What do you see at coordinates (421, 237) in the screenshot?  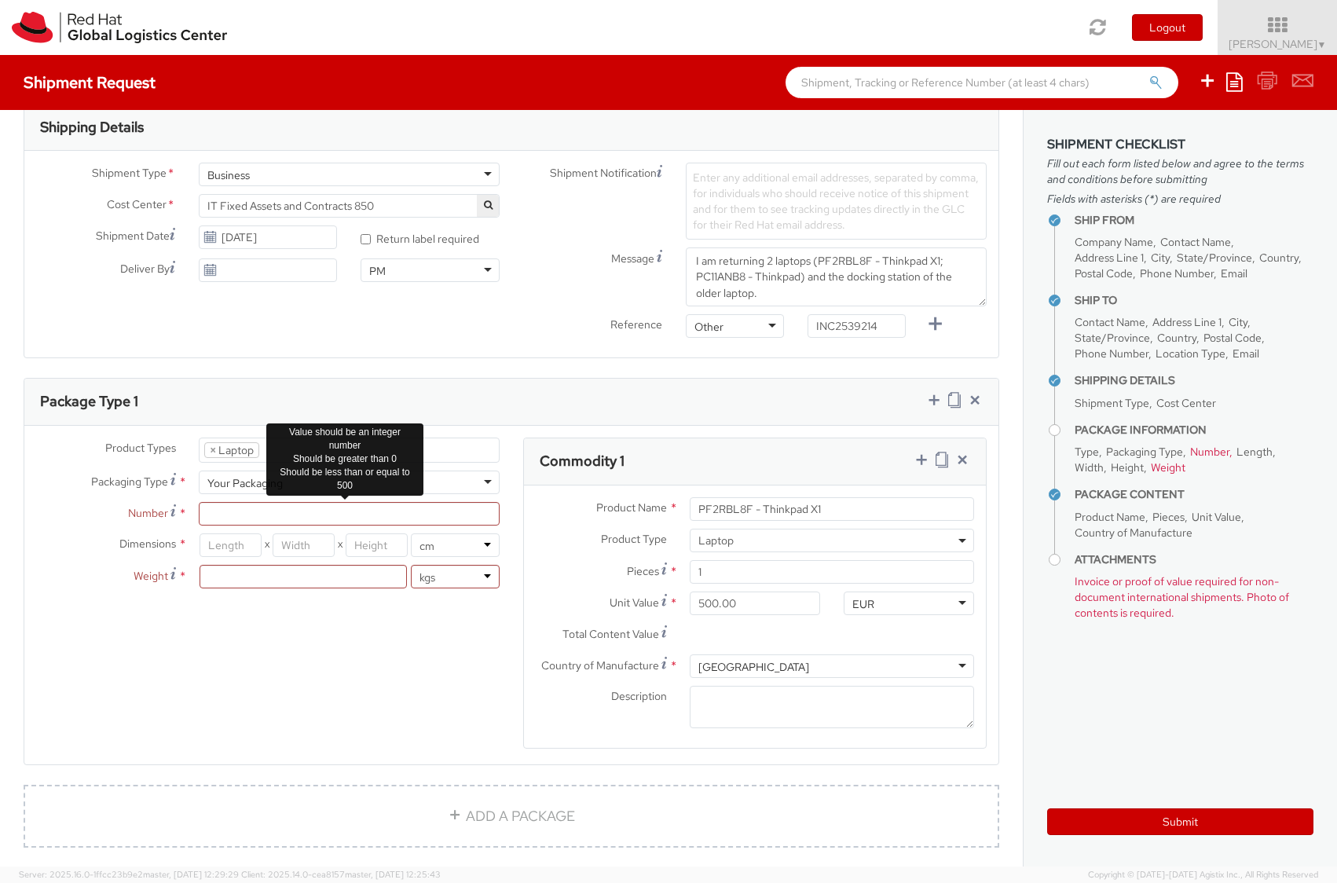 I see `label: Return label required` at bounding box center [421, 237].